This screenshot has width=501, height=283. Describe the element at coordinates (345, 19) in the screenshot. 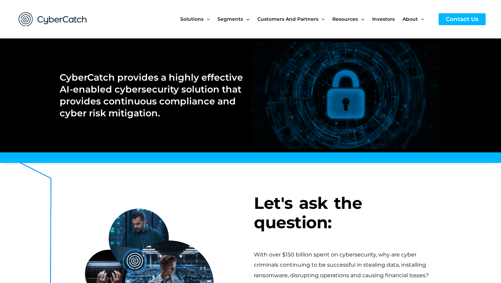

I see `span: Resources` at that location.